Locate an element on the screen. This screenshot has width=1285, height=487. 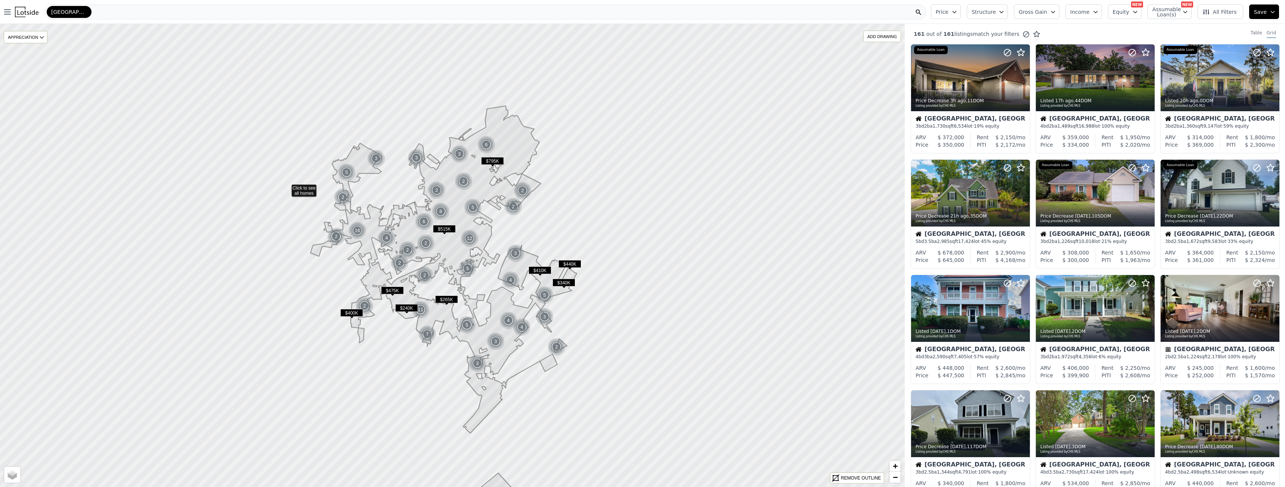
span: $ 359,000 is located at coordinates (1075, 137).